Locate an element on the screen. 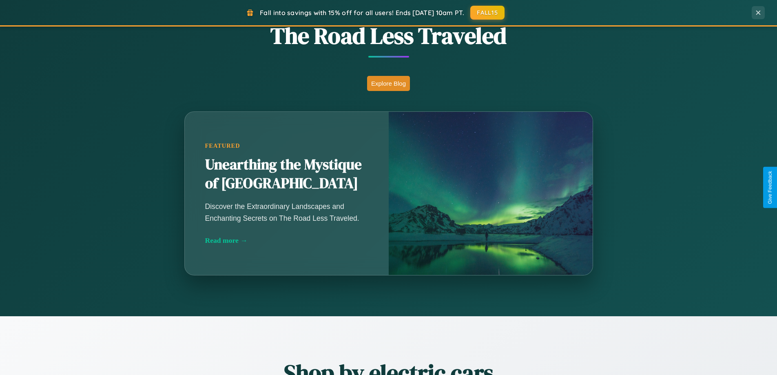 This screenshot has height=375, width=777. h1: The Road Less Traveled is located at coordinates (389, 35).